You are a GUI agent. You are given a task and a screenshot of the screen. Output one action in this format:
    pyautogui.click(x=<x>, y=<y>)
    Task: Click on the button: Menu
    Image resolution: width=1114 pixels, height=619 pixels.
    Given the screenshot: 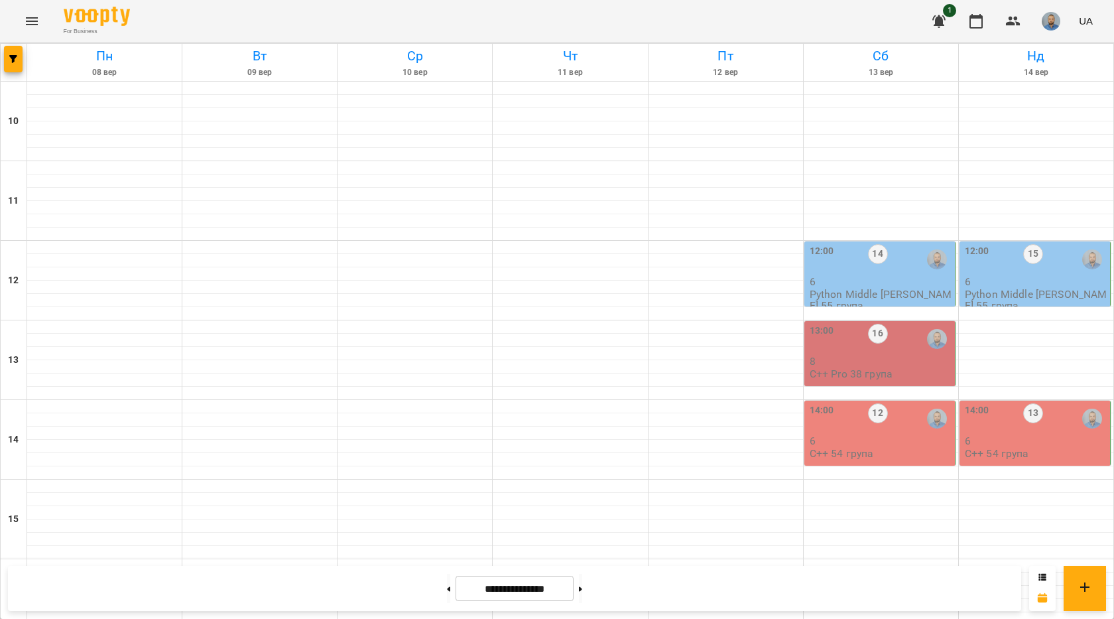 What is the action you would take?
    pyautogui.click(x=32, y=21)
    